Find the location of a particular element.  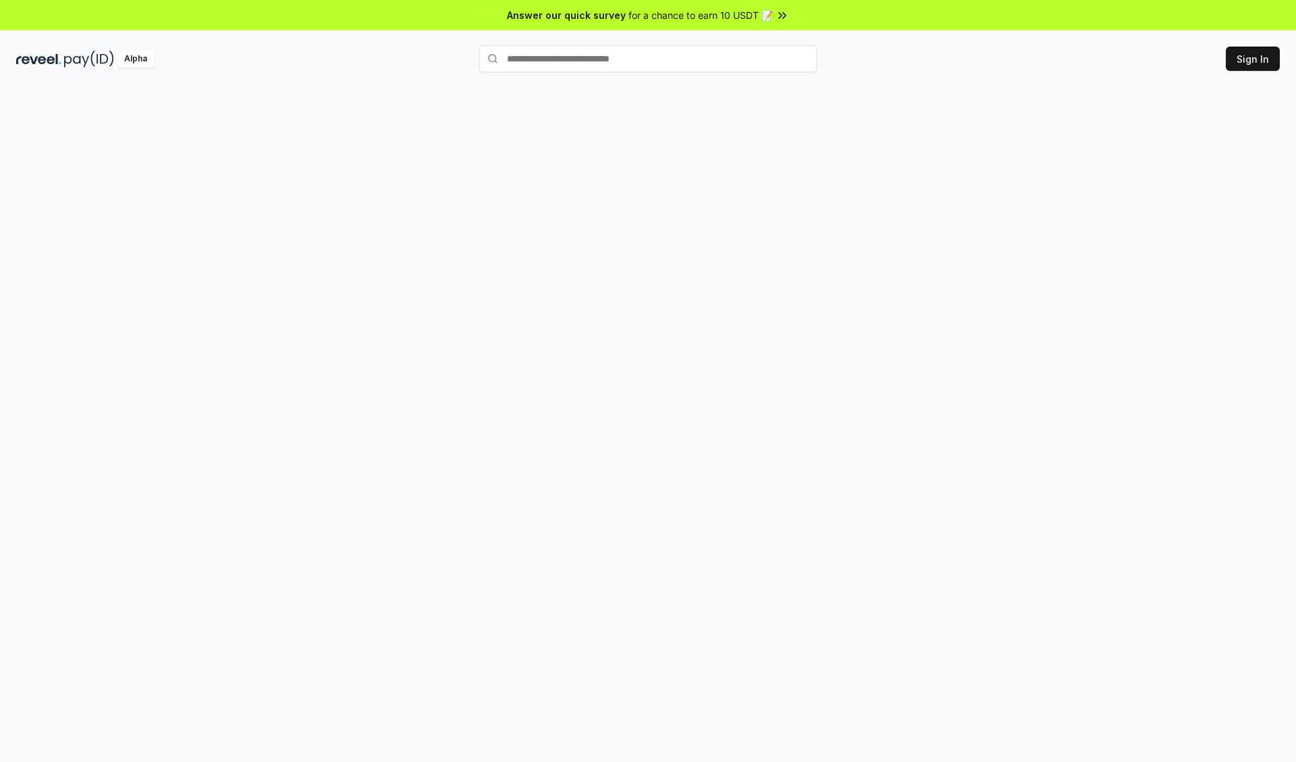

span: Answer our quick survey is located at coordinates (566, 15).